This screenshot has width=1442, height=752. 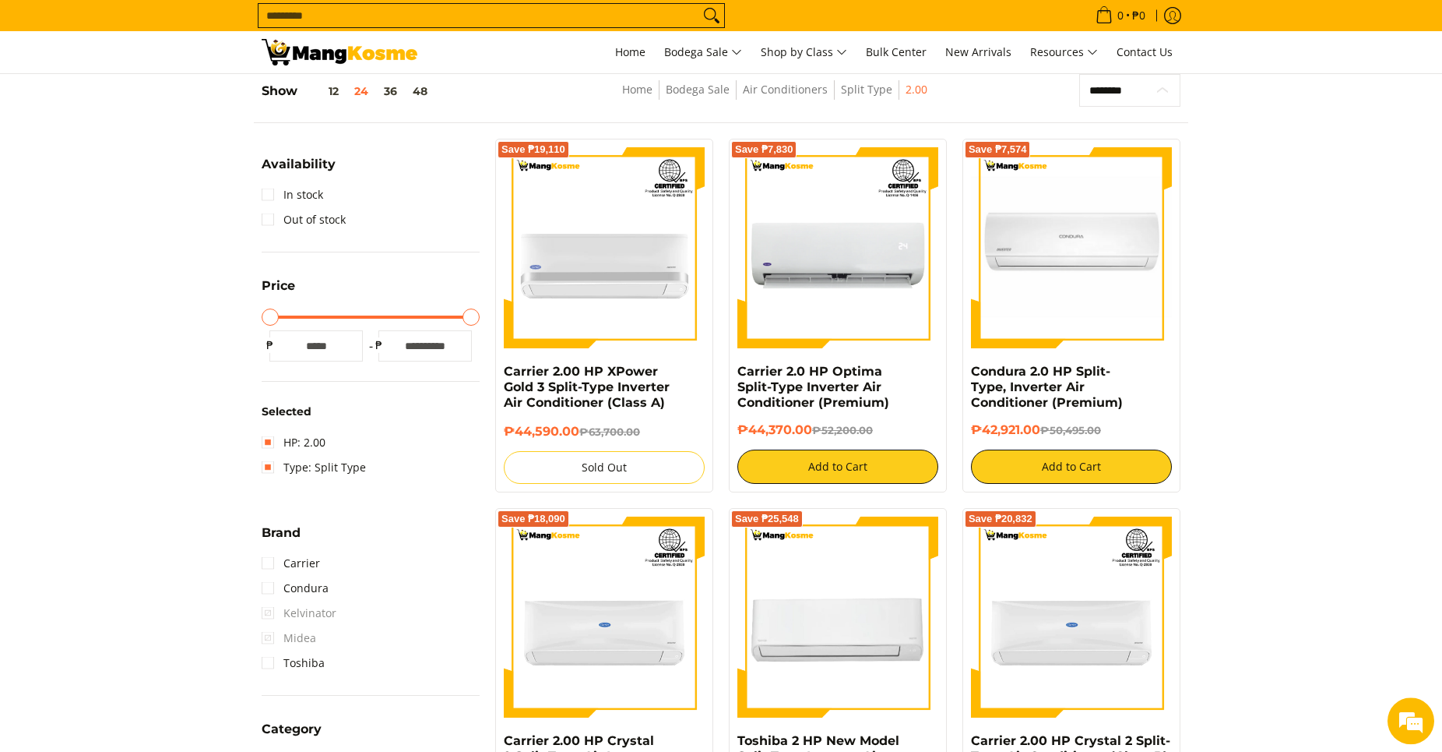 What do you see at coordinates (1064, 52) in the screenshot?
I see `span: Resources` at bounding box center [1064, 52].